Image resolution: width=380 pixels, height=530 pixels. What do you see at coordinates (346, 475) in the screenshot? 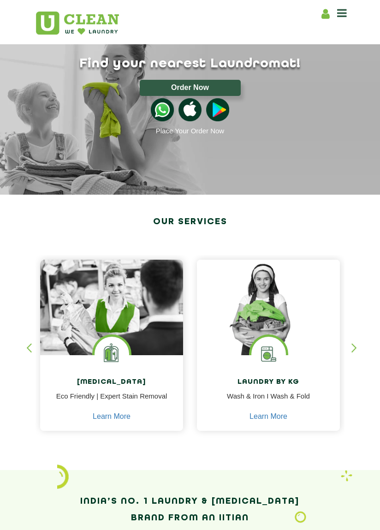
I see `img: Laundry wash and iron` at bounding box center [346, 475].